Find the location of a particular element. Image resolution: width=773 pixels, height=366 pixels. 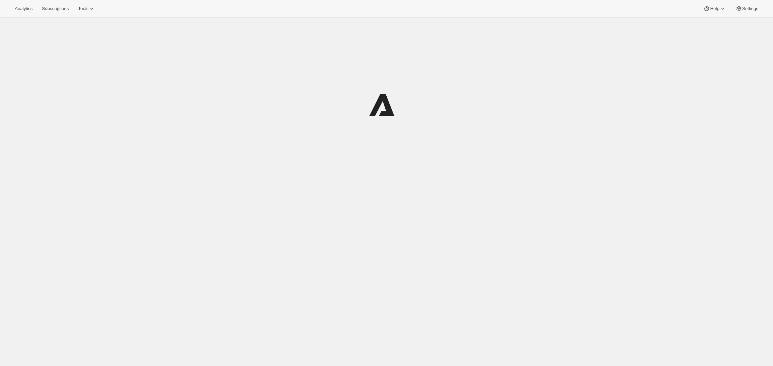

span: Help is located at coordinates (715, 9).